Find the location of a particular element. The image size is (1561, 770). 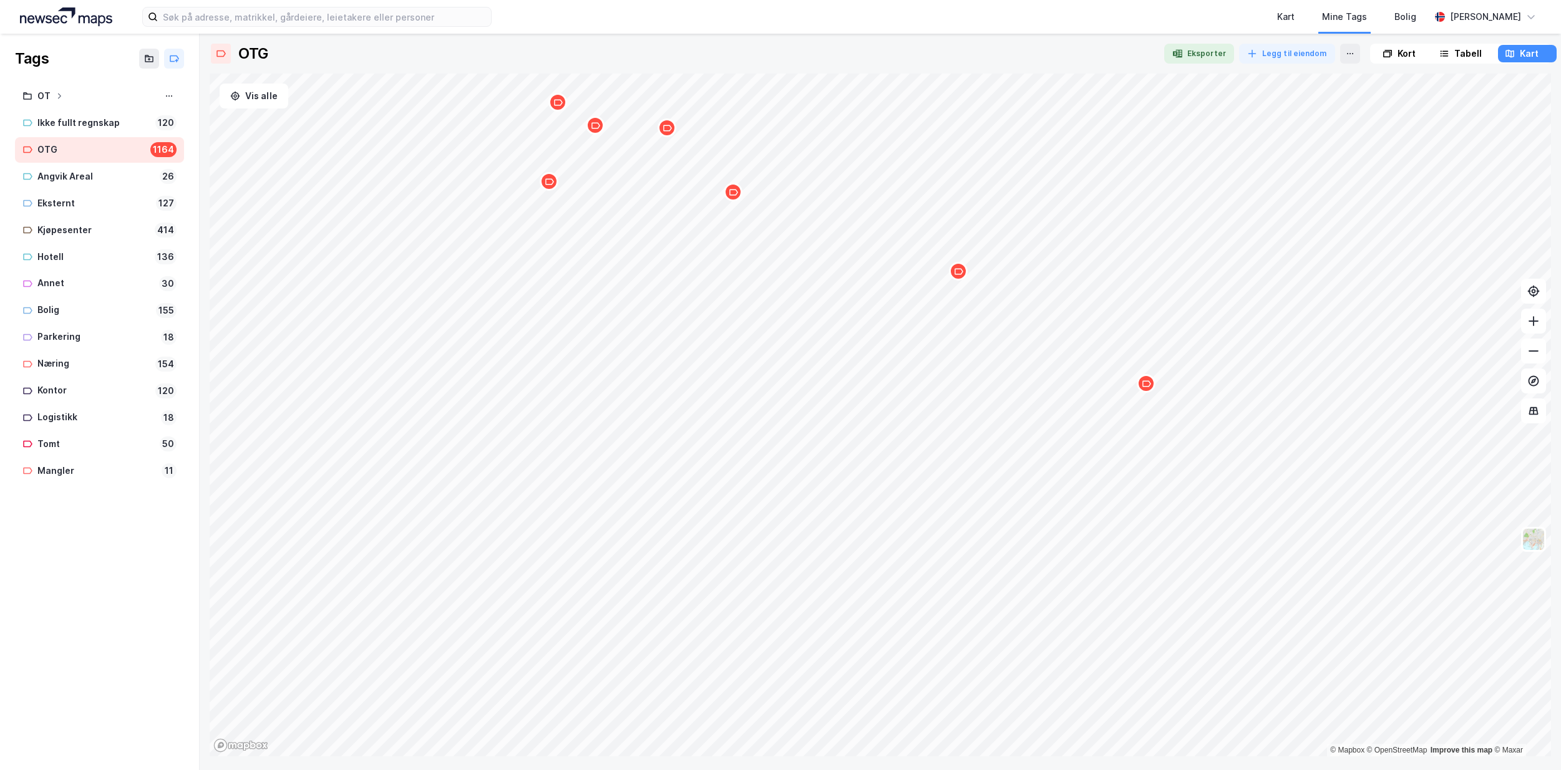

div: 155 is located at coordinates (166, 311).